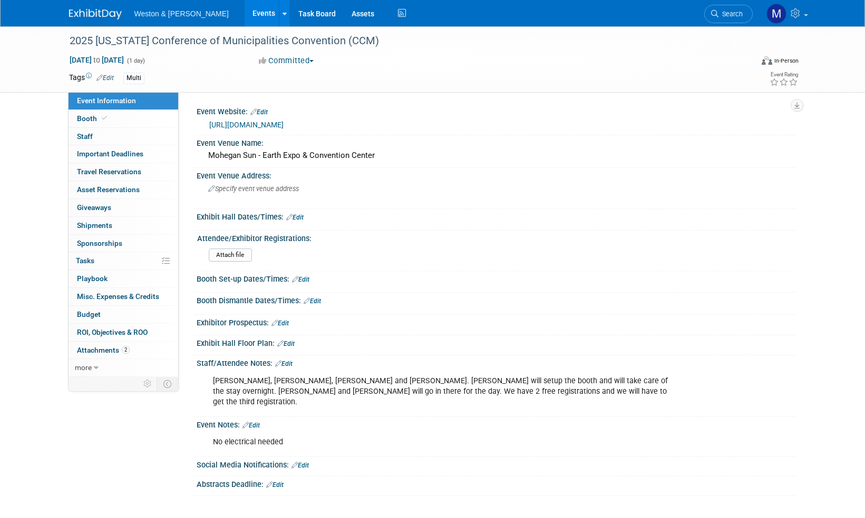  What do you see at coordinates (104, 118) in the screenshot?
I see `i: Booth reservation complete` at bounding box center [104, 118].